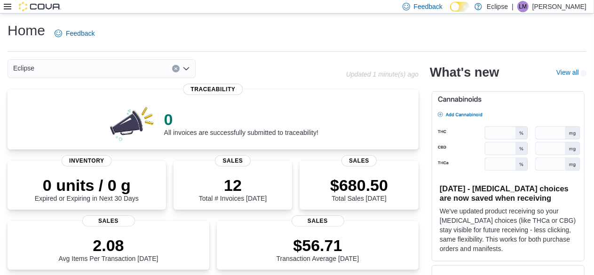 This screenshot has width=594, height=275. I want to click on a: View allExternal link, so click(572, 72).